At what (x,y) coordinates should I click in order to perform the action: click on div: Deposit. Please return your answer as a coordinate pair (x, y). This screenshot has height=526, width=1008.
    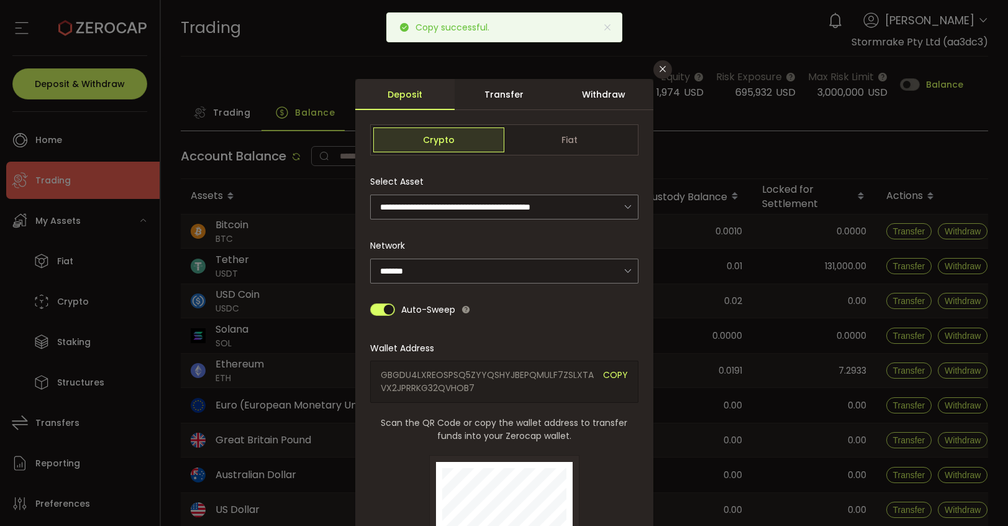
    Looking at the image, I should click on (405, 94).